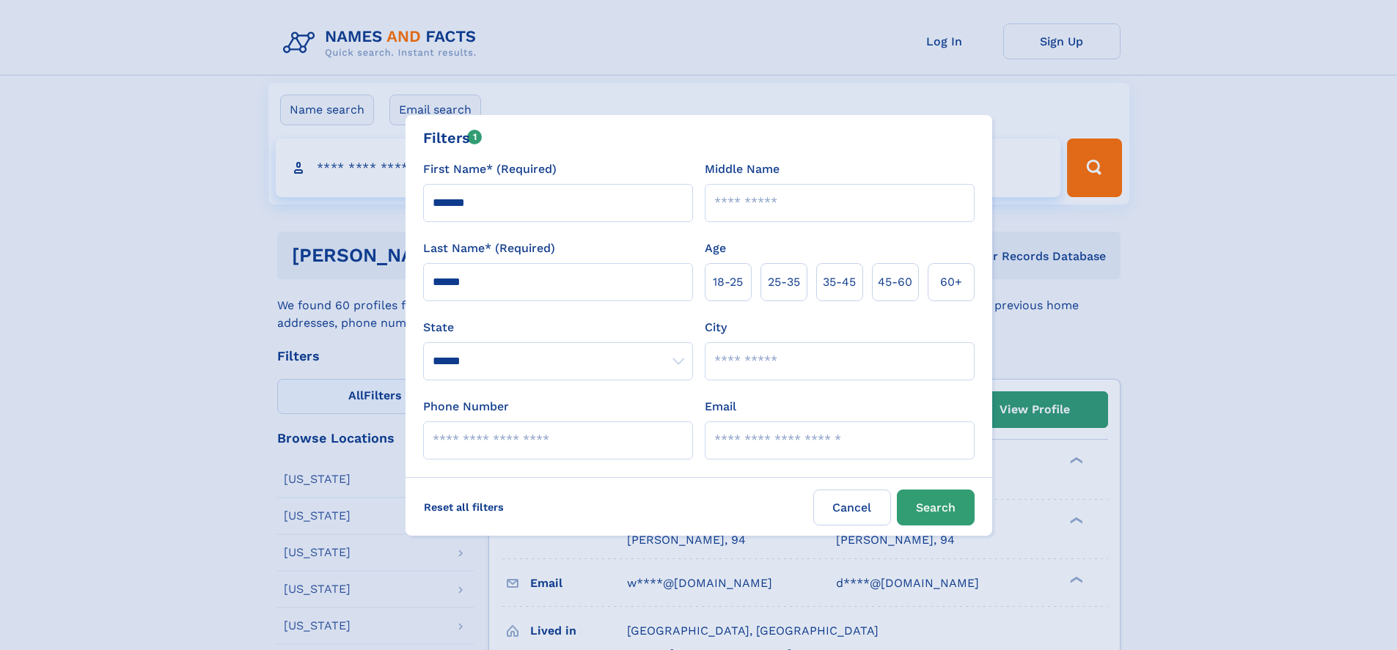  What do you see at coordinates (852, 507) in the screenshot?
I see `label: Cancel` at bounding box center [852, 507].